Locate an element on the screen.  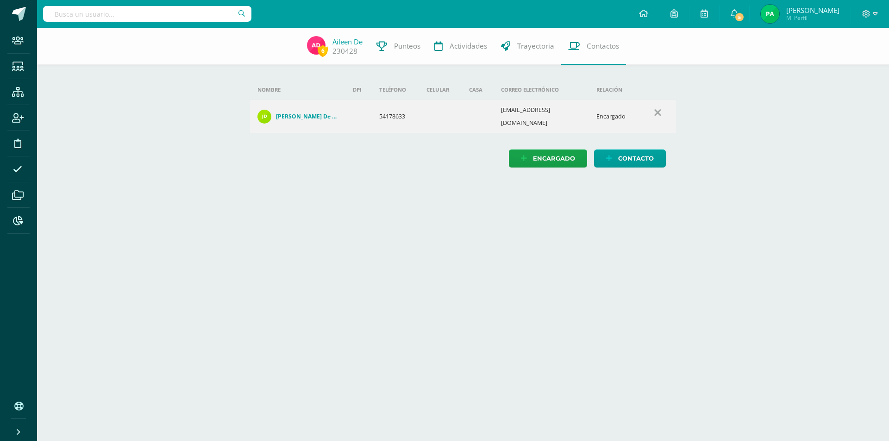
span: Punteos is located at coordinates (407, 46).